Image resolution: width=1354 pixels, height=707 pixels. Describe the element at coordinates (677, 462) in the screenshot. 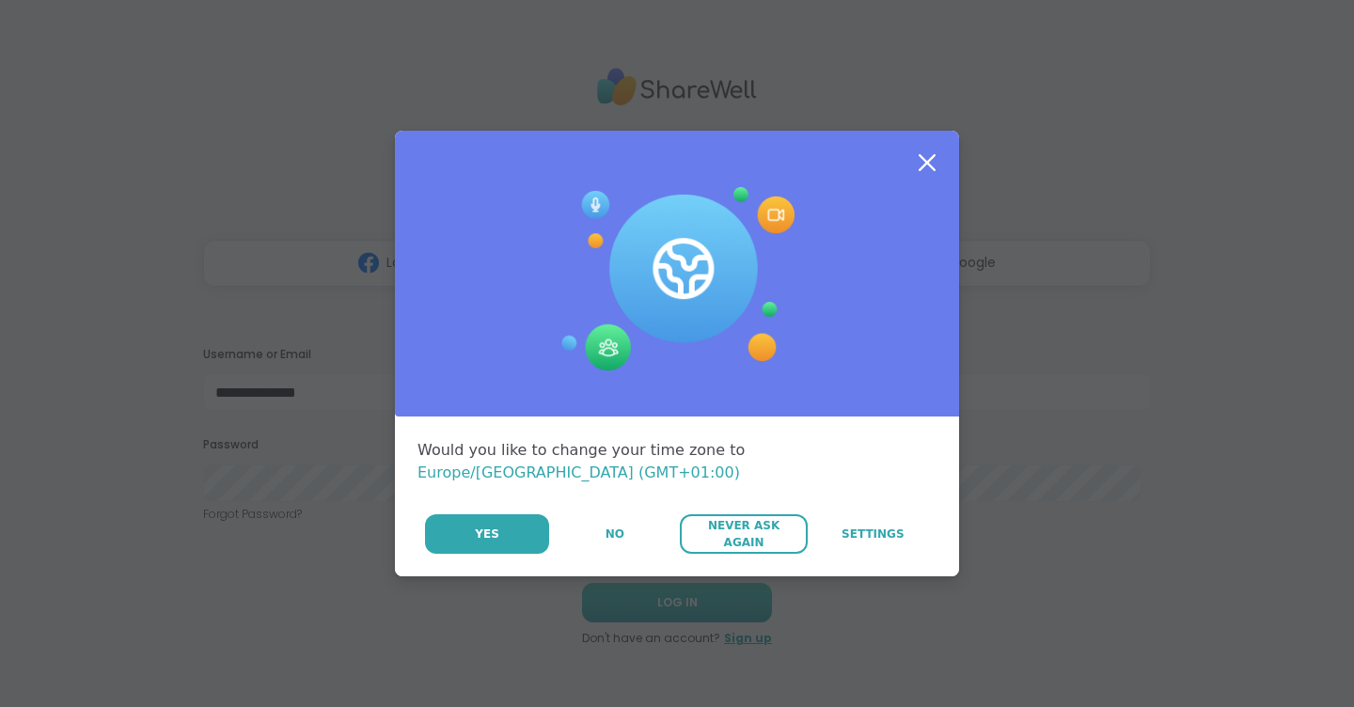

I see `div: Would you like to change your time zone to` at that location.